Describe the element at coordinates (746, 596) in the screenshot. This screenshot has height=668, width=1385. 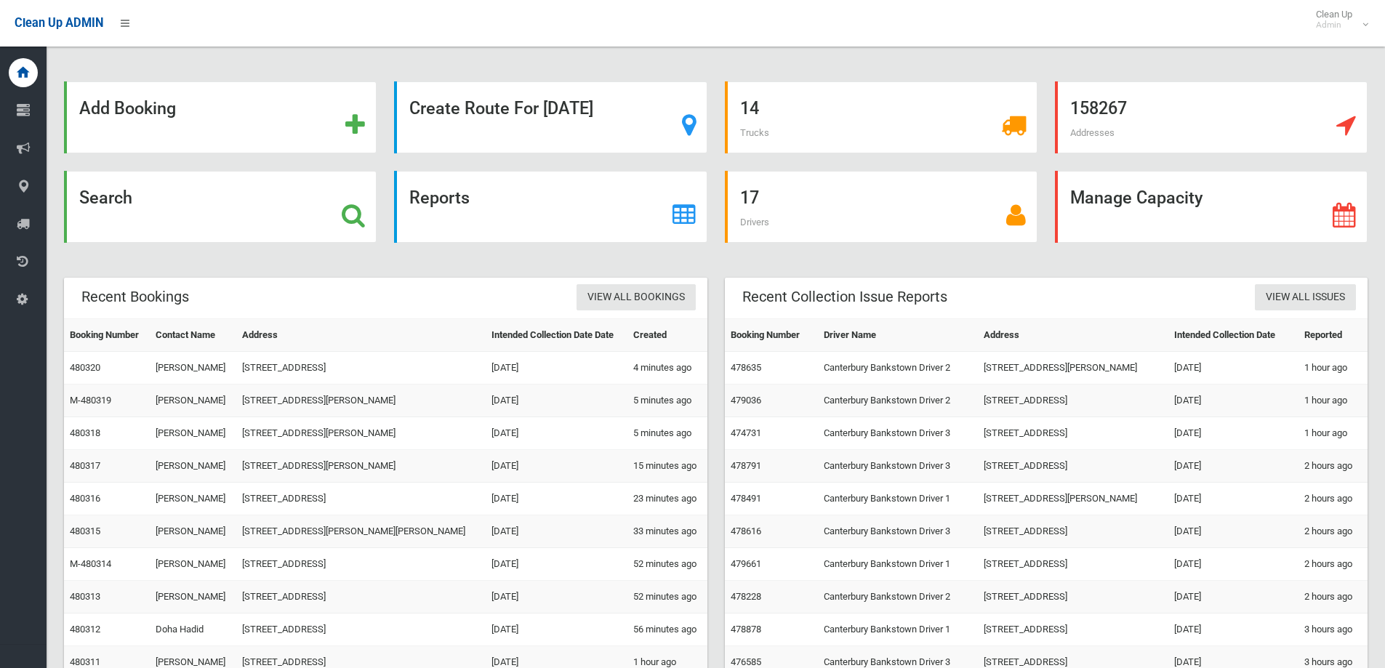
I see `a: 478228` at that location.